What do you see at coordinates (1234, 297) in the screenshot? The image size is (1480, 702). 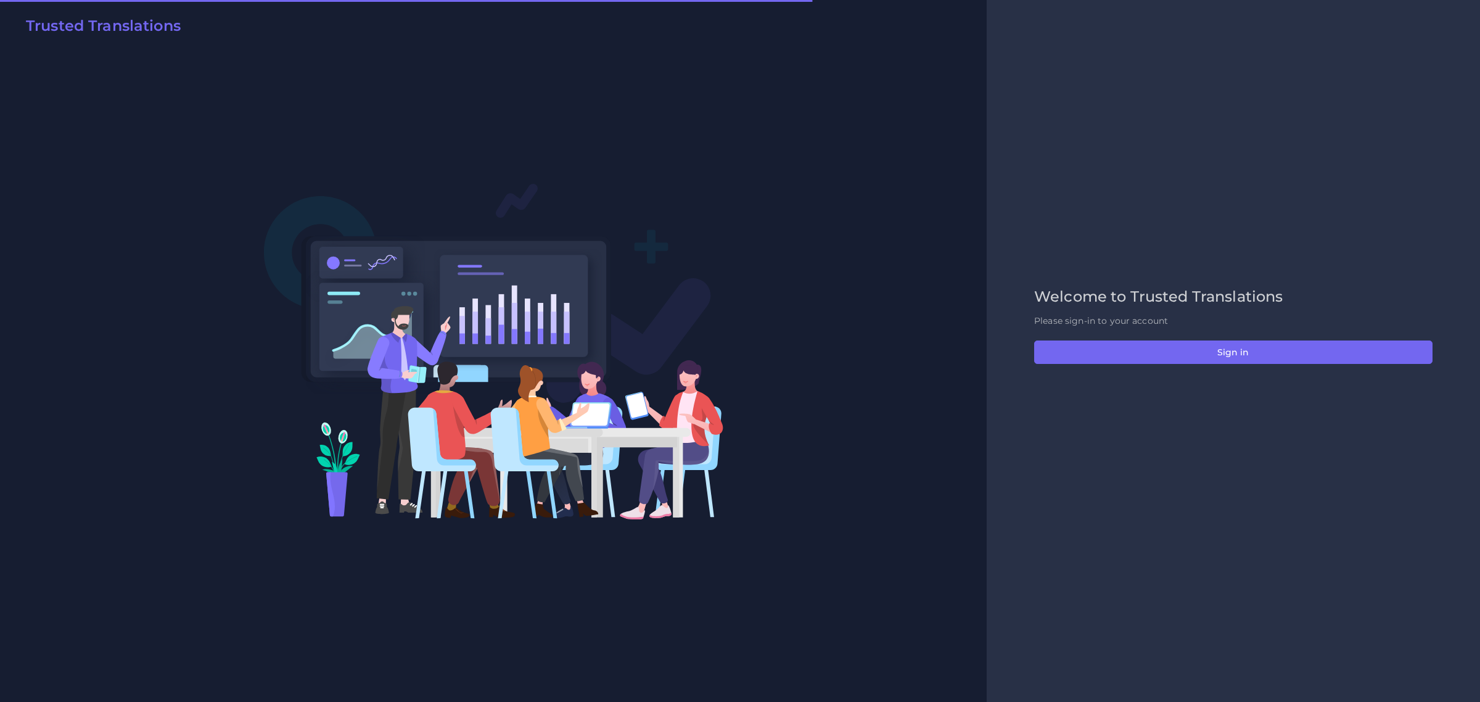 I see `h2: Welcome to Trusted Translations` at bounding box center [1234, 297].